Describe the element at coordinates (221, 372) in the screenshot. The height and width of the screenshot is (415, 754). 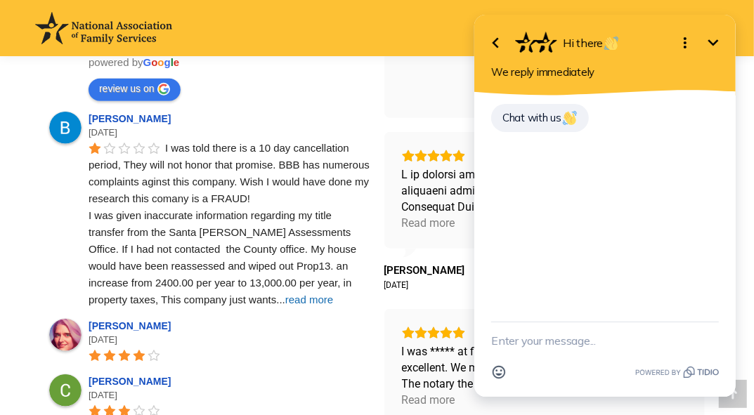
I see `a: Powered by Tidio.` at that location.